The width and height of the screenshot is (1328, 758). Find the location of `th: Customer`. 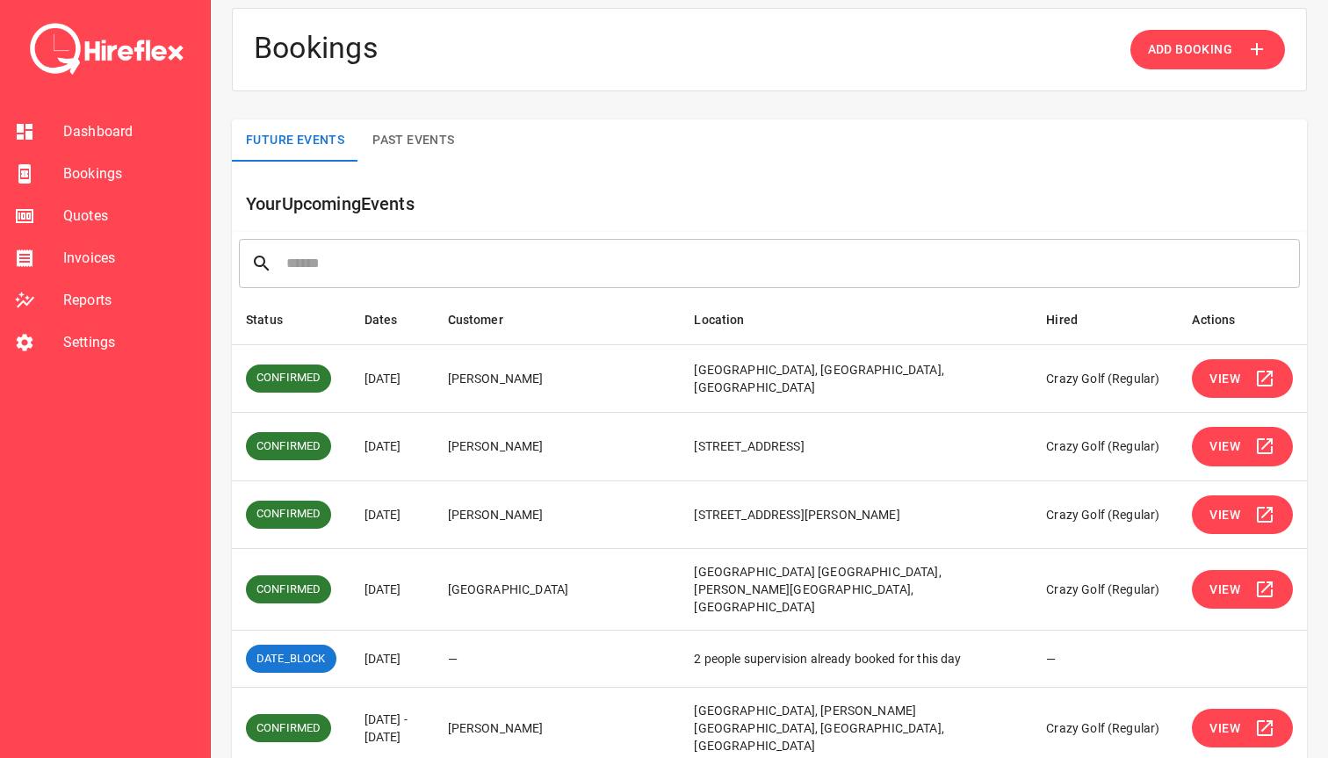

th: Customer is located at coordinates (557, 320).